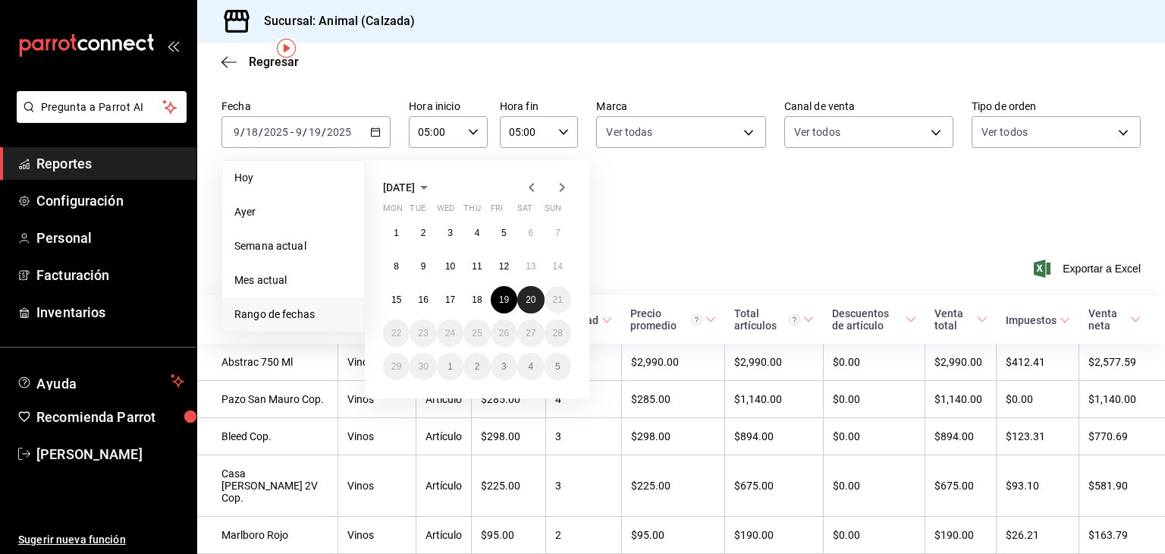  I want to click on abbr: October 2, 2025, so click(477, 366).